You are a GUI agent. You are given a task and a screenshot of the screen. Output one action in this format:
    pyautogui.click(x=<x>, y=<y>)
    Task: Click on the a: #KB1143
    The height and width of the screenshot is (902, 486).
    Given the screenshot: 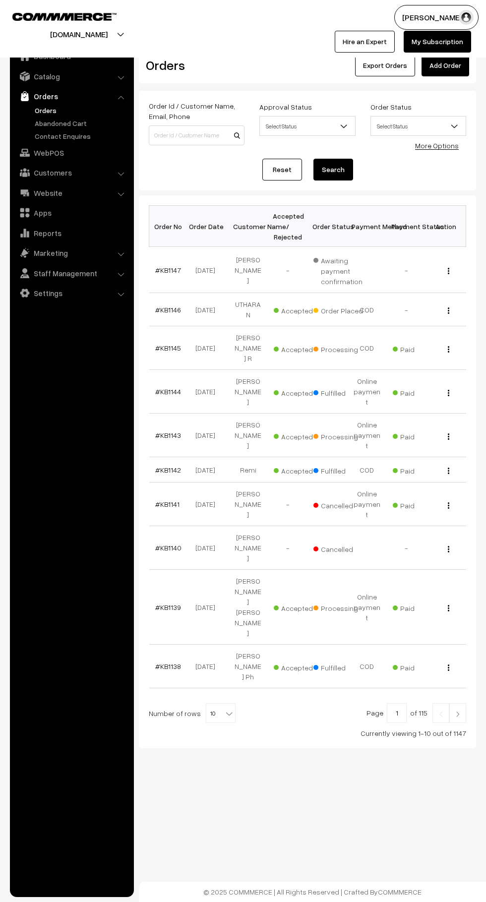 What is the action you would take?
    pyautogui.click(x=168, y=435)
    